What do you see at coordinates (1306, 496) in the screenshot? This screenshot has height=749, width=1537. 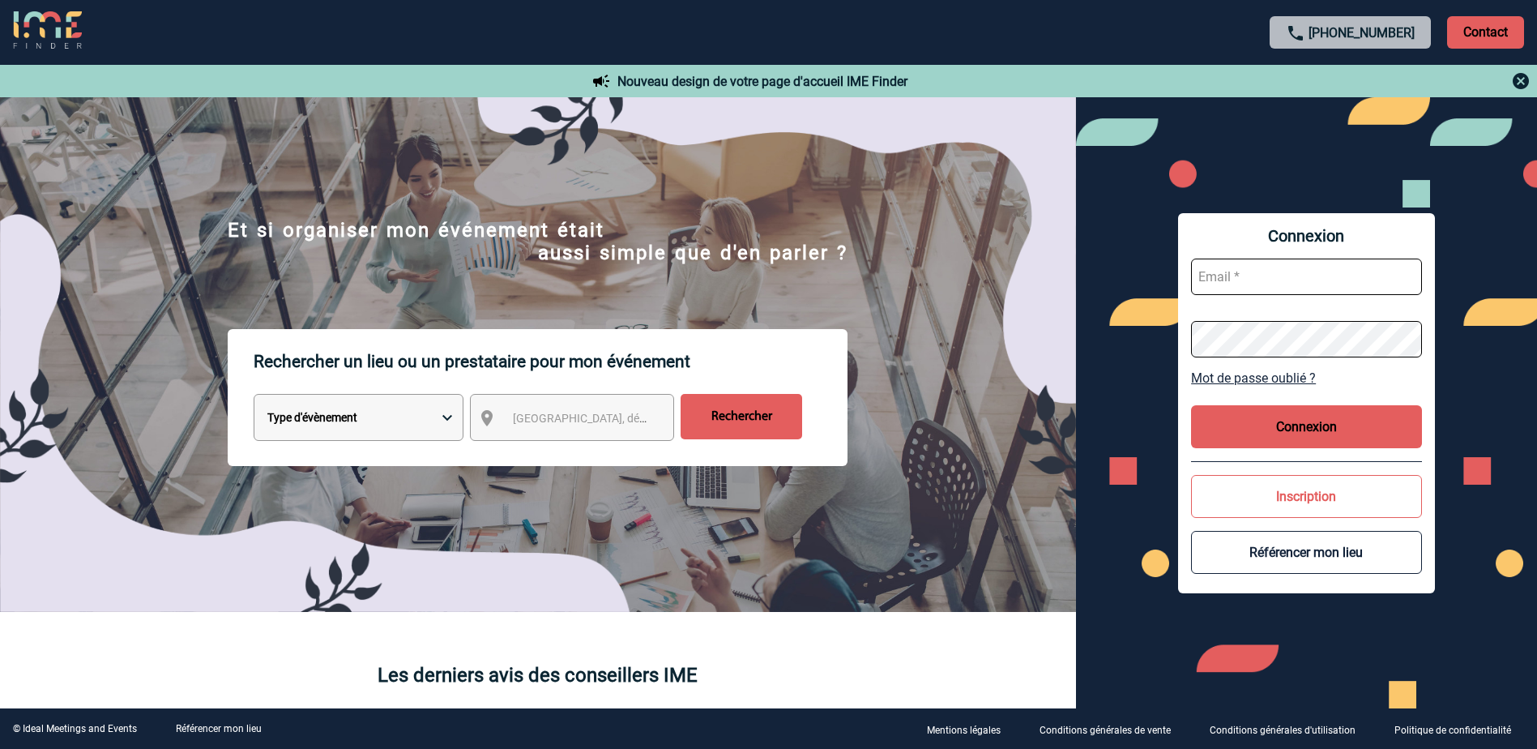 I see `button: Inscription` at bounding box center [1306, 496].